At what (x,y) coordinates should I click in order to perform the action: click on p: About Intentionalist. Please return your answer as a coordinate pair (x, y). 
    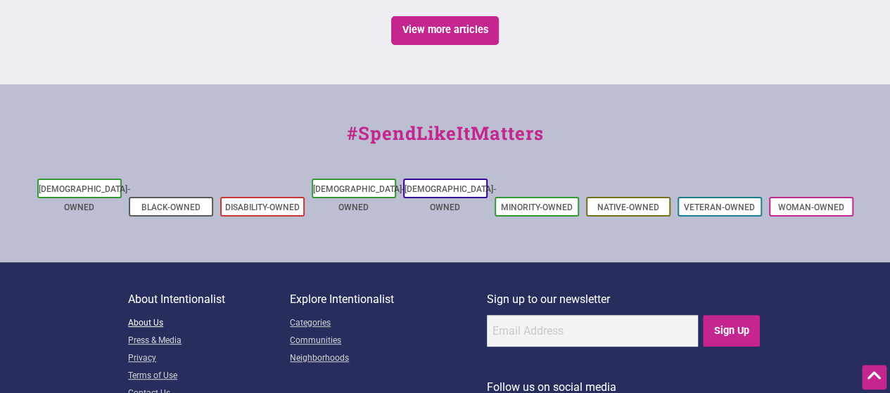
    Looking at the image, I should click on (209, 300).